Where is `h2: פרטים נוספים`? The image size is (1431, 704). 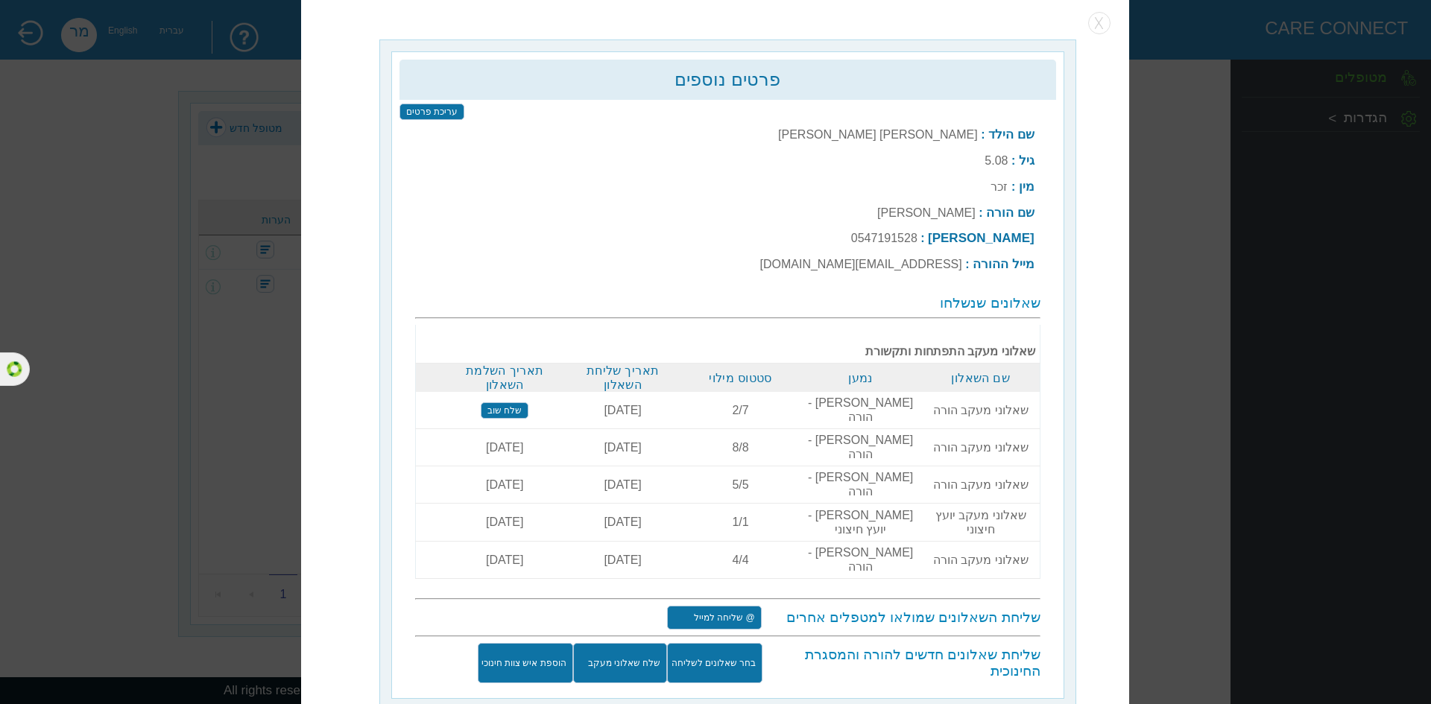 h2: פרטים נוספים is located at coordinates (727, 80).